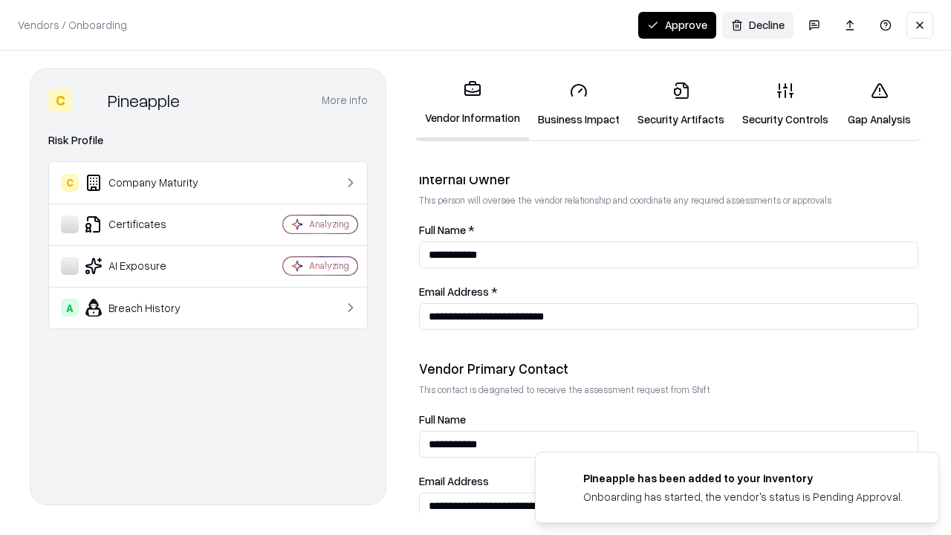 The width and height of the screenshot is (951, 535). I want to click on button: Approve, so click(677, 25).